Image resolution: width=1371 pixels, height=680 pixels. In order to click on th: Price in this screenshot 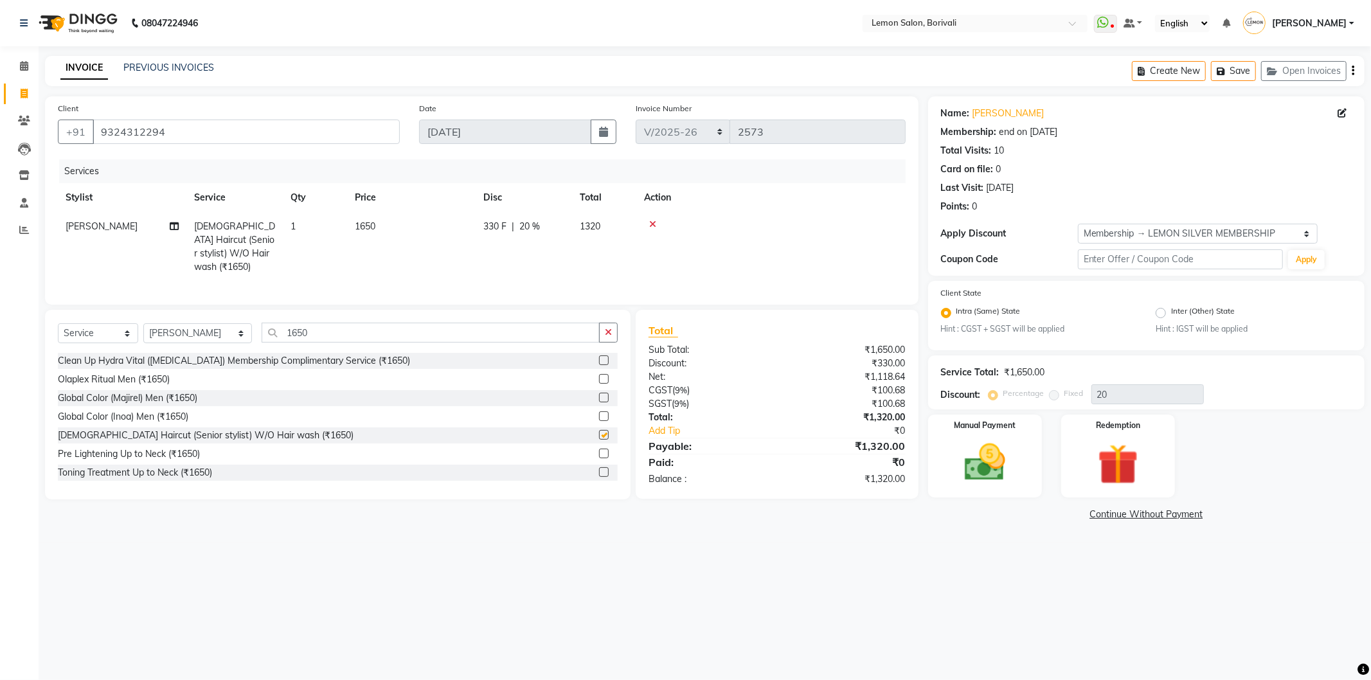, I will do `click(411, 197)`.